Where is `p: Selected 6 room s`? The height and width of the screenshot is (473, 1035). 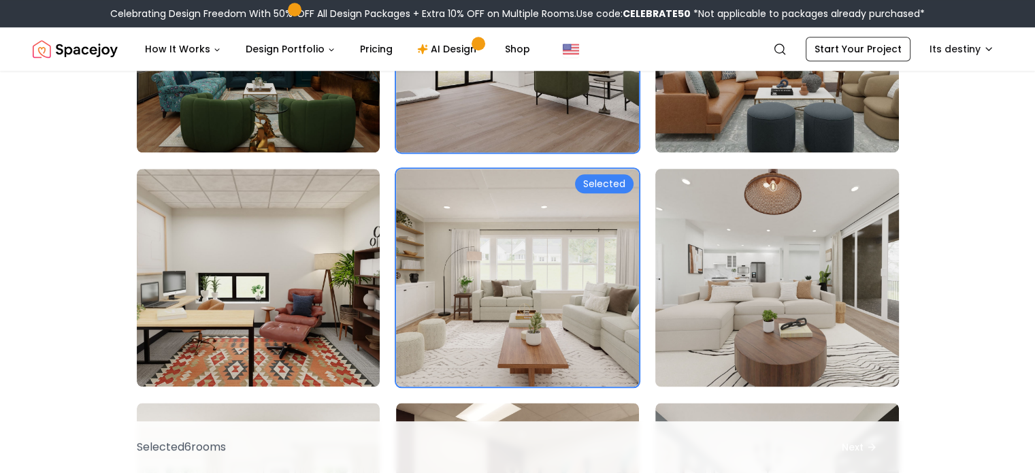
p: Selected 6 room s is located at coordinates (181, 447).